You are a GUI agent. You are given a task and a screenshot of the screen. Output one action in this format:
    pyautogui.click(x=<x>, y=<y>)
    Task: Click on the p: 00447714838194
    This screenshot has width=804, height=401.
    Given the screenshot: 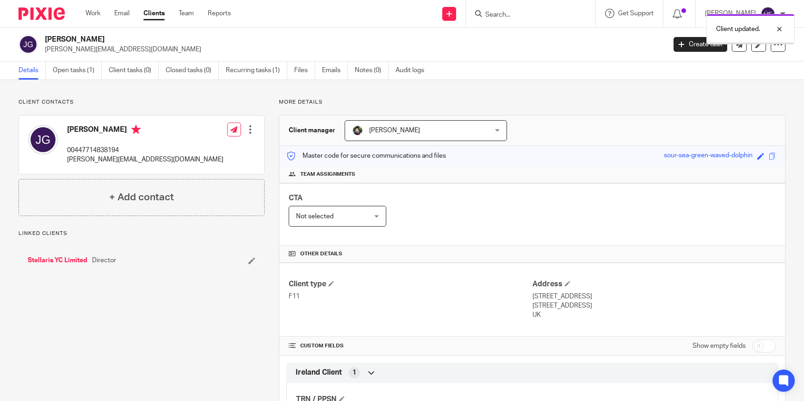 What is the action you would take?
    pyautogui.click(x=145, y=150)
    